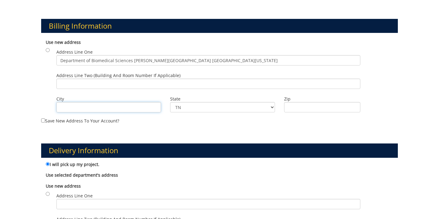 Image resolution: width=439 pixels, height=219 pixels. What do you see at coordinates (109, 107) in the screenshot?
I see `input: City` at bounding box center [109, 107].